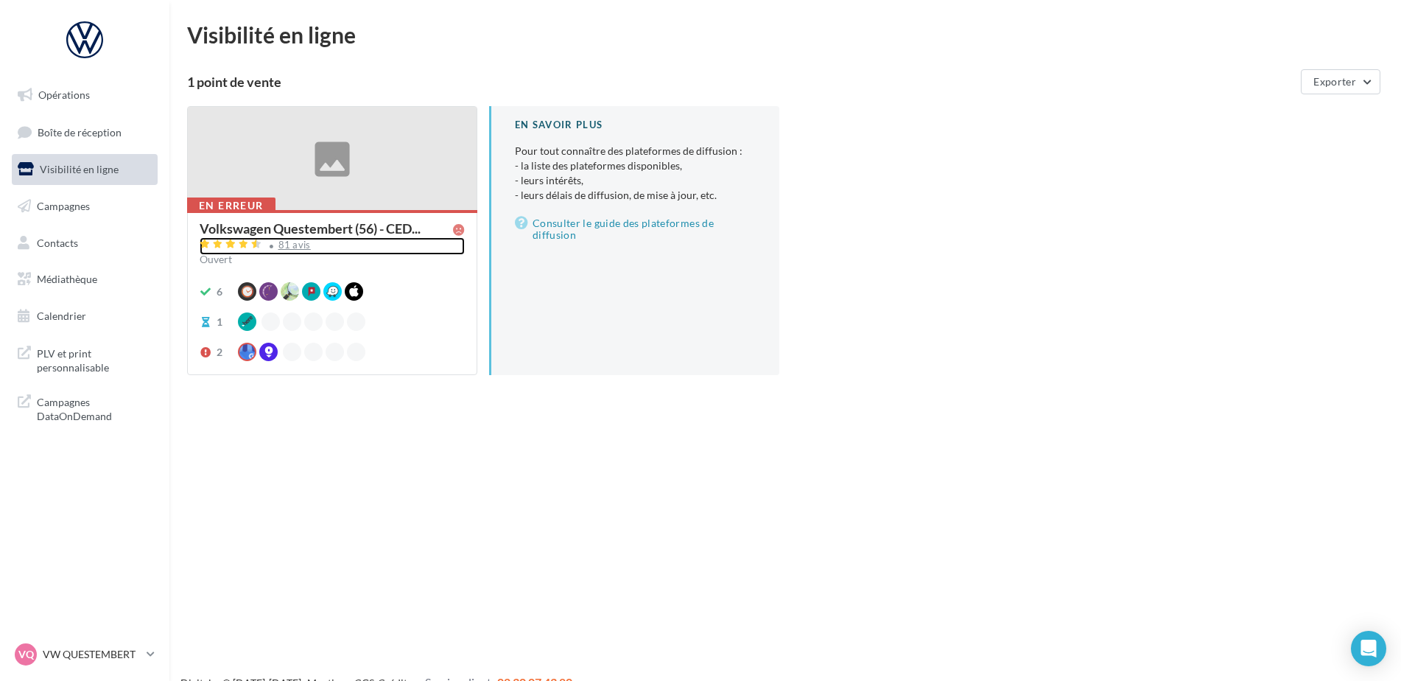  Describe the element at coordinates (85, 316) in the screenshot. I see `a: Calendrier` at that location.